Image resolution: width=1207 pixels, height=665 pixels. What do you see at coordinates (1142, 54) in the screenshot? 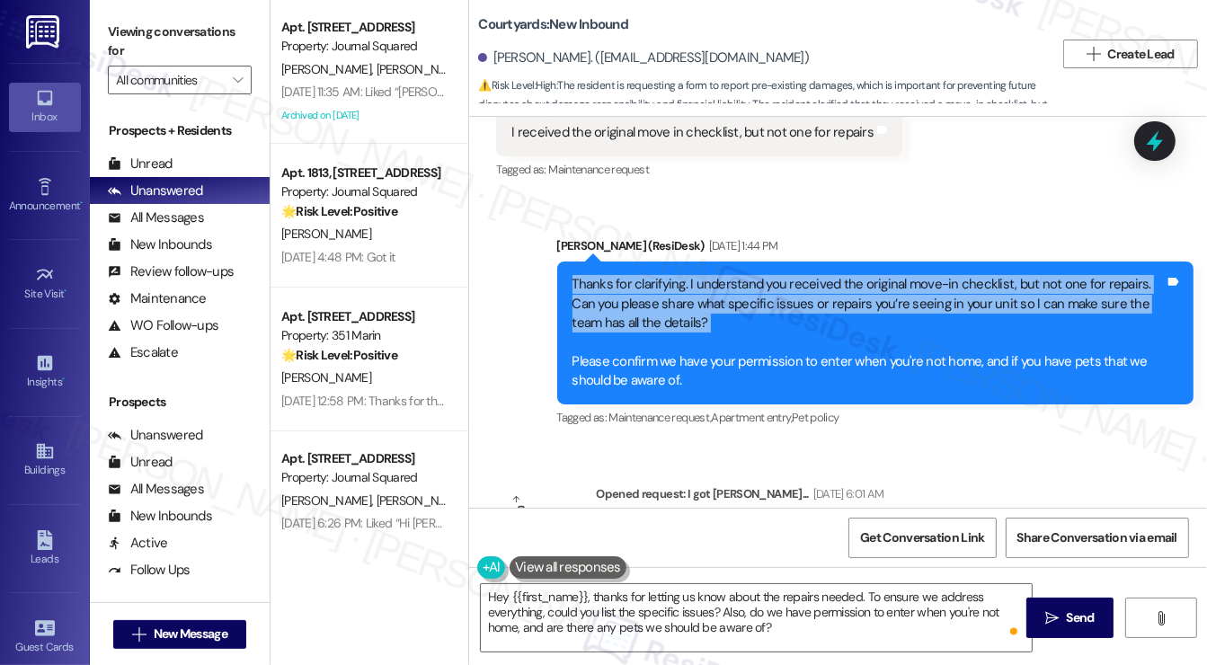
I see `span: Create Lead` at bounding box center [1142, 54].